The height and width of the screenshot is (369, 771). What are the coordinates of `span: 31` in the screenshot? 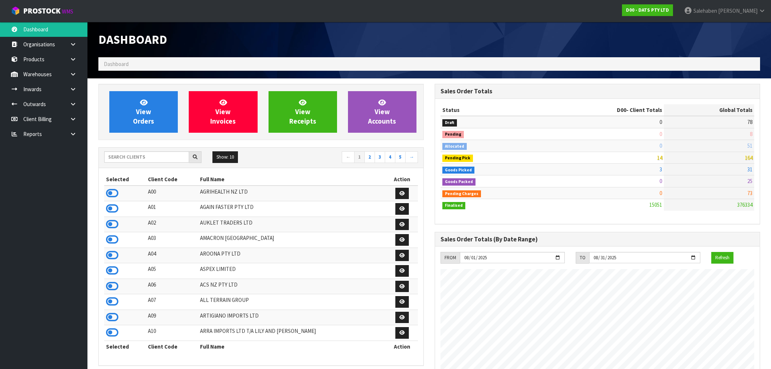 It's located at (750, 169).